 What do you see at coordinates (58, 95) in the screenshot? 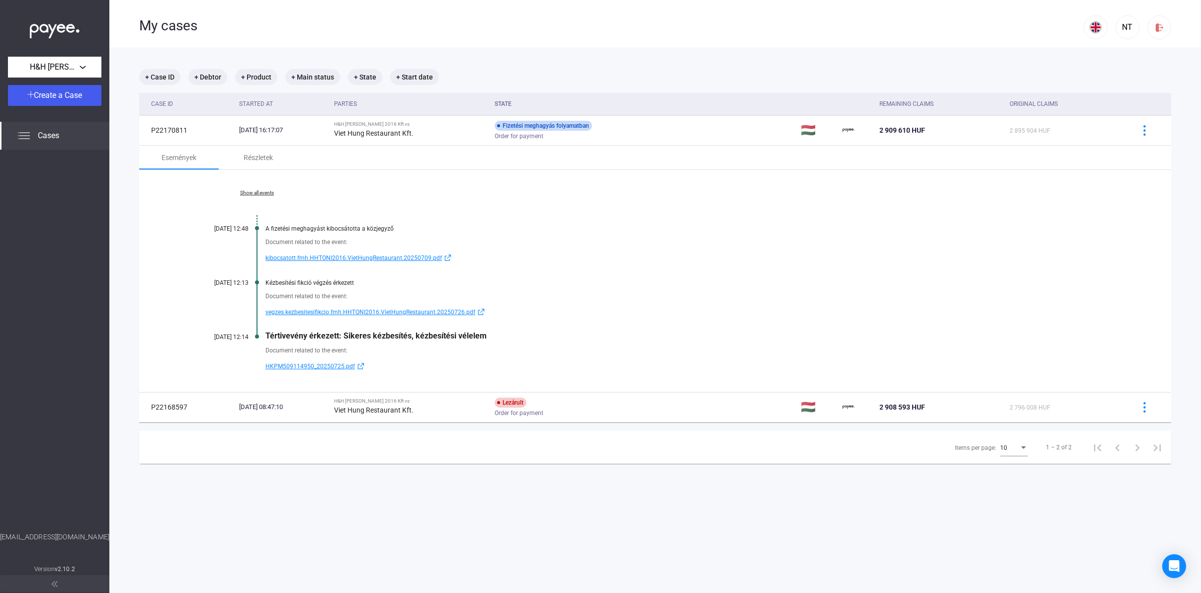
I see `span: Create a Case` at bounding box center [58, 95].